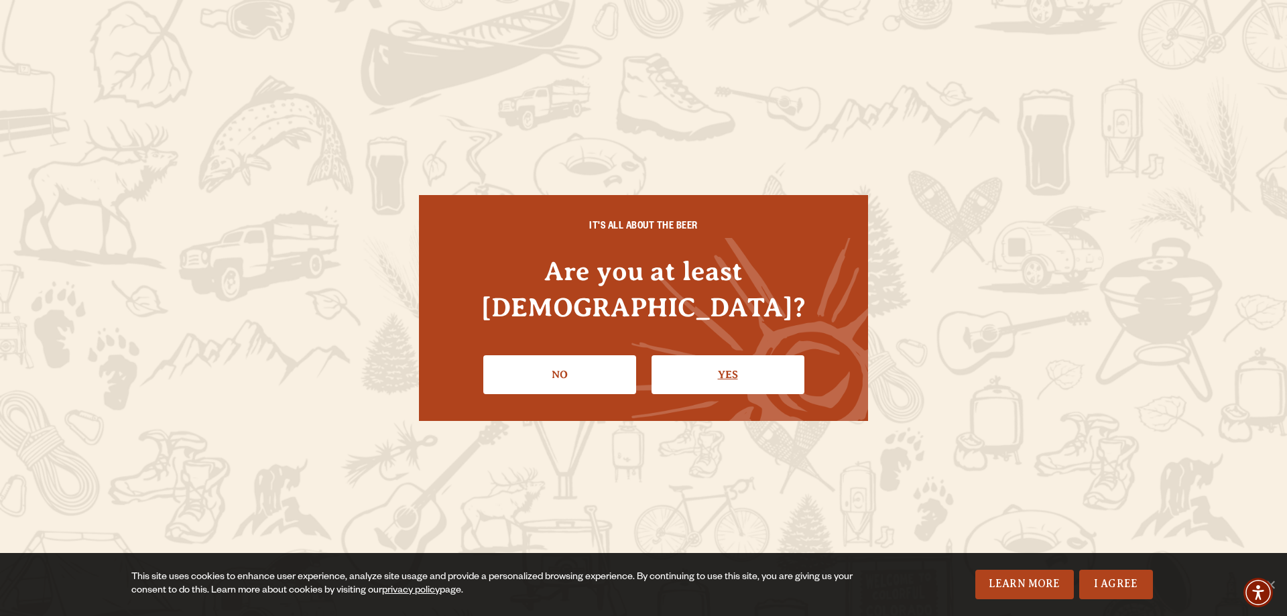 The image size is (1287, 616). Describe the element at coordinates (644, 228) in the screenshot. I see `h6: IT'S ALL ABOUT THE BEER` at that location.